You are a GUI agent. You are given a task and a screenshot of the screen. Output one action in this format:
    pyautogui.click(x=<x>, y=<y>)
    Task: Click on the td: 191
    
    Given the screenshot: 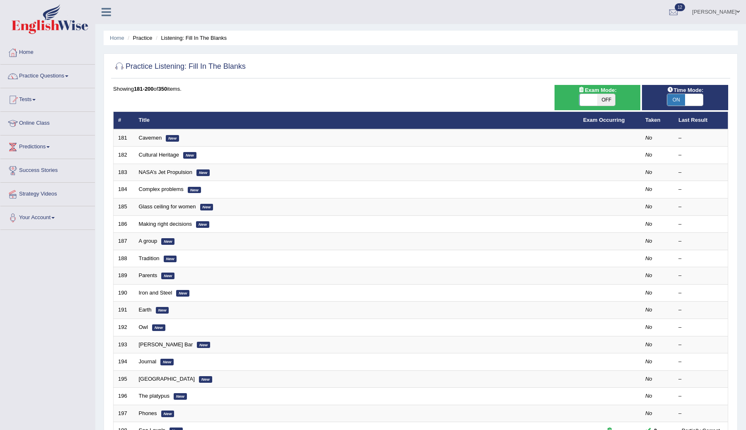 What is the action you would take?
    pyautogui.click(x=124, y=311)
    